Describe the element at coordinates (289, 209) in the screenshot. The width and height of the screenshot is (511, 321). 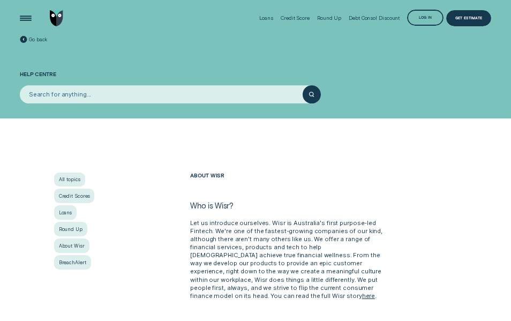
I see `h1: Who is Wisr?` at that location.